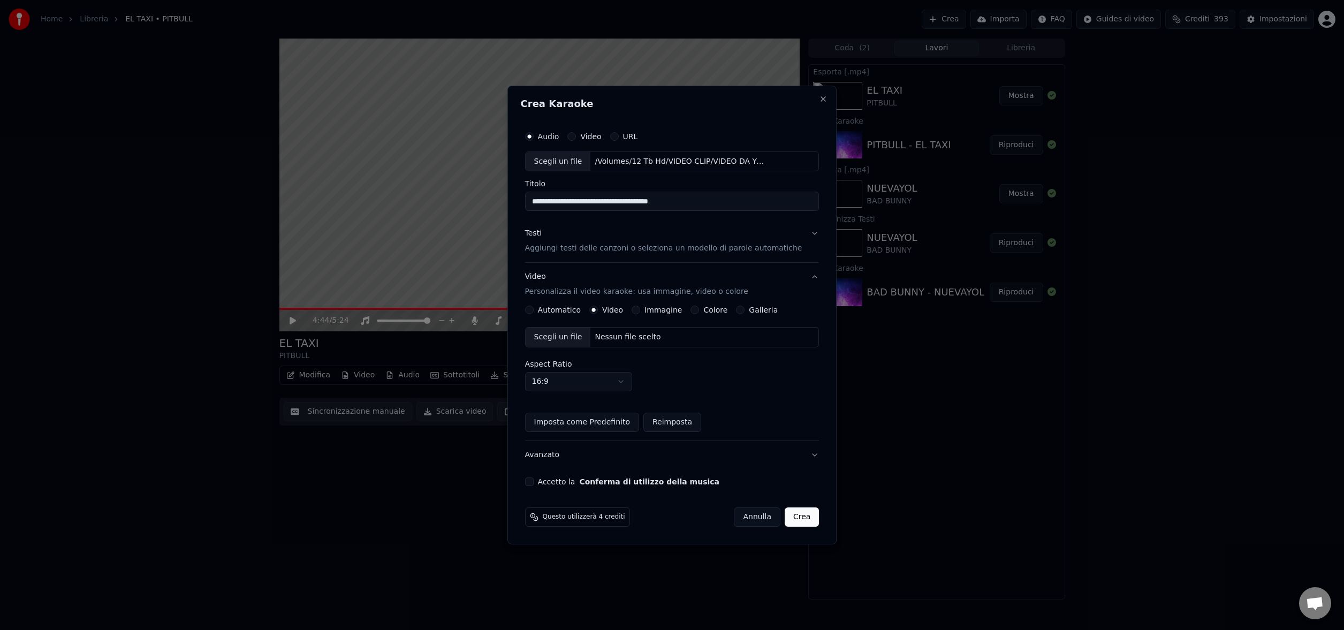  I want to click on label: Audio, so click(549, 136).